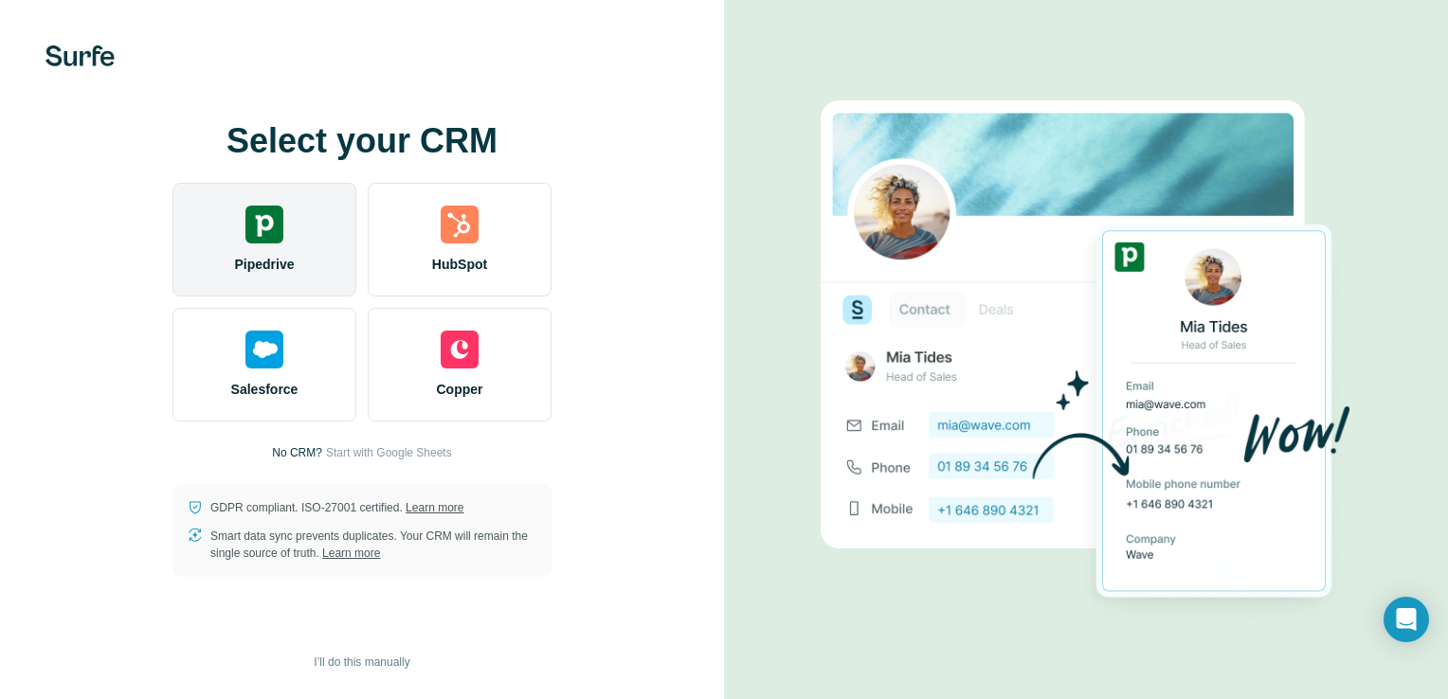 The image size is (1448, 699). What do you see at coordinates (460, 350) in the screenshot?
I see `img: copper's logo` at bounding box center [460, 350].